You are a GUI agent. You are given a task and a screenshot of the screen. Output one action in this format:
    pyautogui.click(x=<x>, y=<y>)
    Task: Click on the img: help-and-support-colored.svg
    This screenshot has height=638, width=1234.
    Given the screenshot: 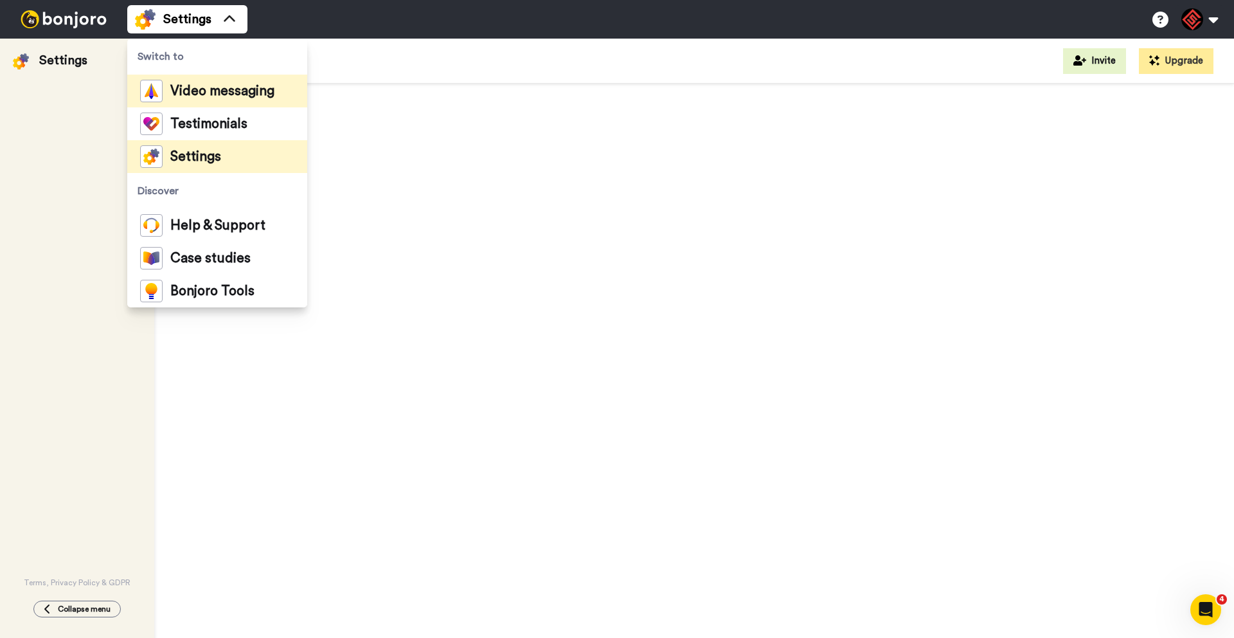 What is the action you would take?
    pyautogui.click(x=151, y=225)
    